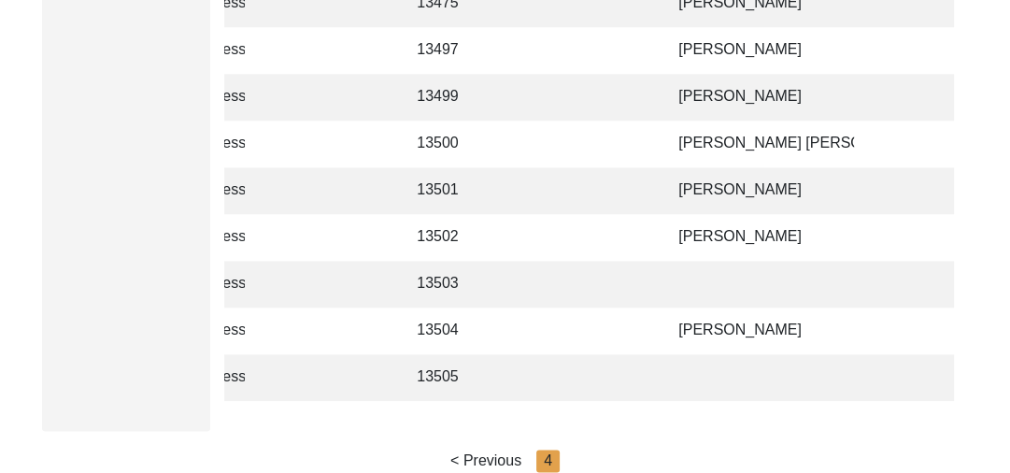 This screenshot has height=473, width=1010. Describe the element at coordinates (443, 144) in the screenshot. I see `td: 13500` at that location.